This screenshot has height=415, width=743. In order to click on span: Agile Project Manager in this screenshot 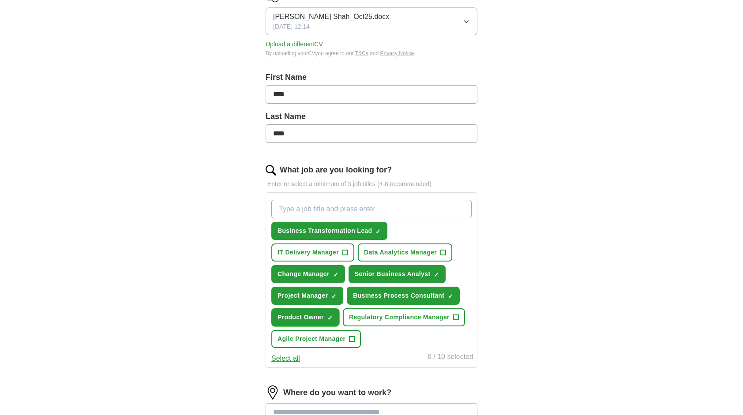, I will do `click(311, 339)`.